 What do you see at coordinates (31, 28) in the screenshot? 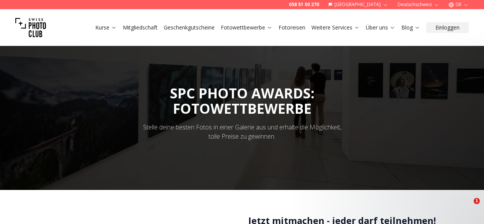
I see `img: Swiss photo club` at bounding box center [31, 28].